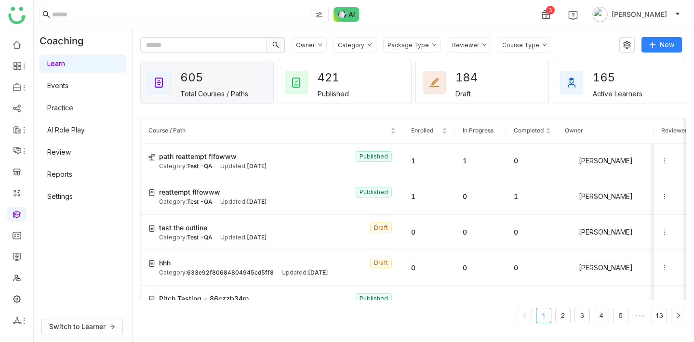 The image size is (694, 342). I want to click on li: Previous Page, so click(524, 316).